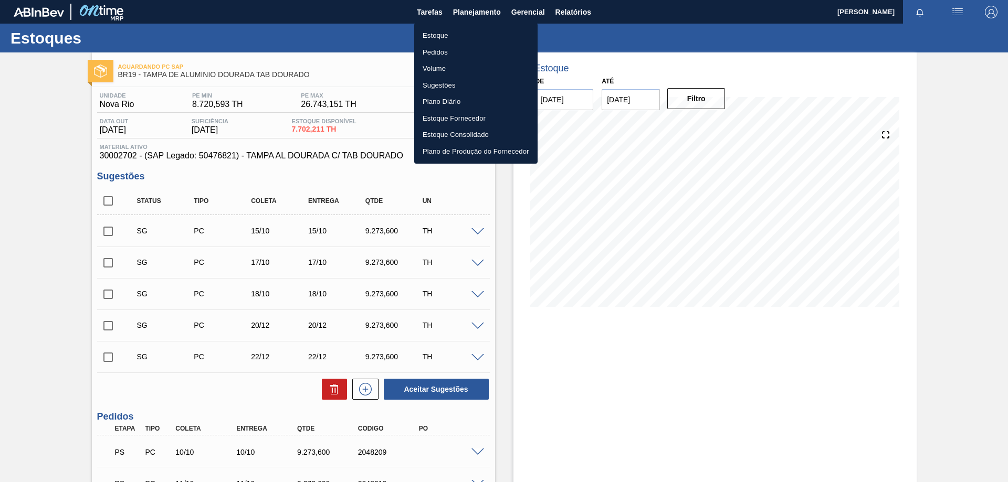 The height and width of the screenshot is (482, 1008). I want to click on li: Estoque, so click(476, 36).